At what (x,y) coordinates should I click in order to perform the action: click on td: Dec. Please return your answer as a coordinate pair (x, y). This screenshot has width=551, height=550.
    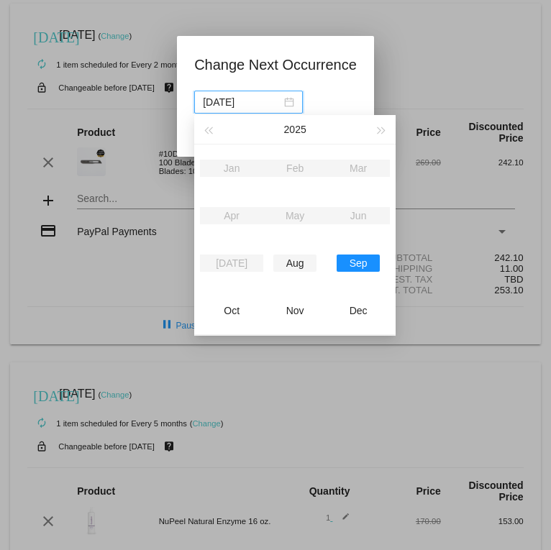
    Looking at the image, I should click on (358, 310).